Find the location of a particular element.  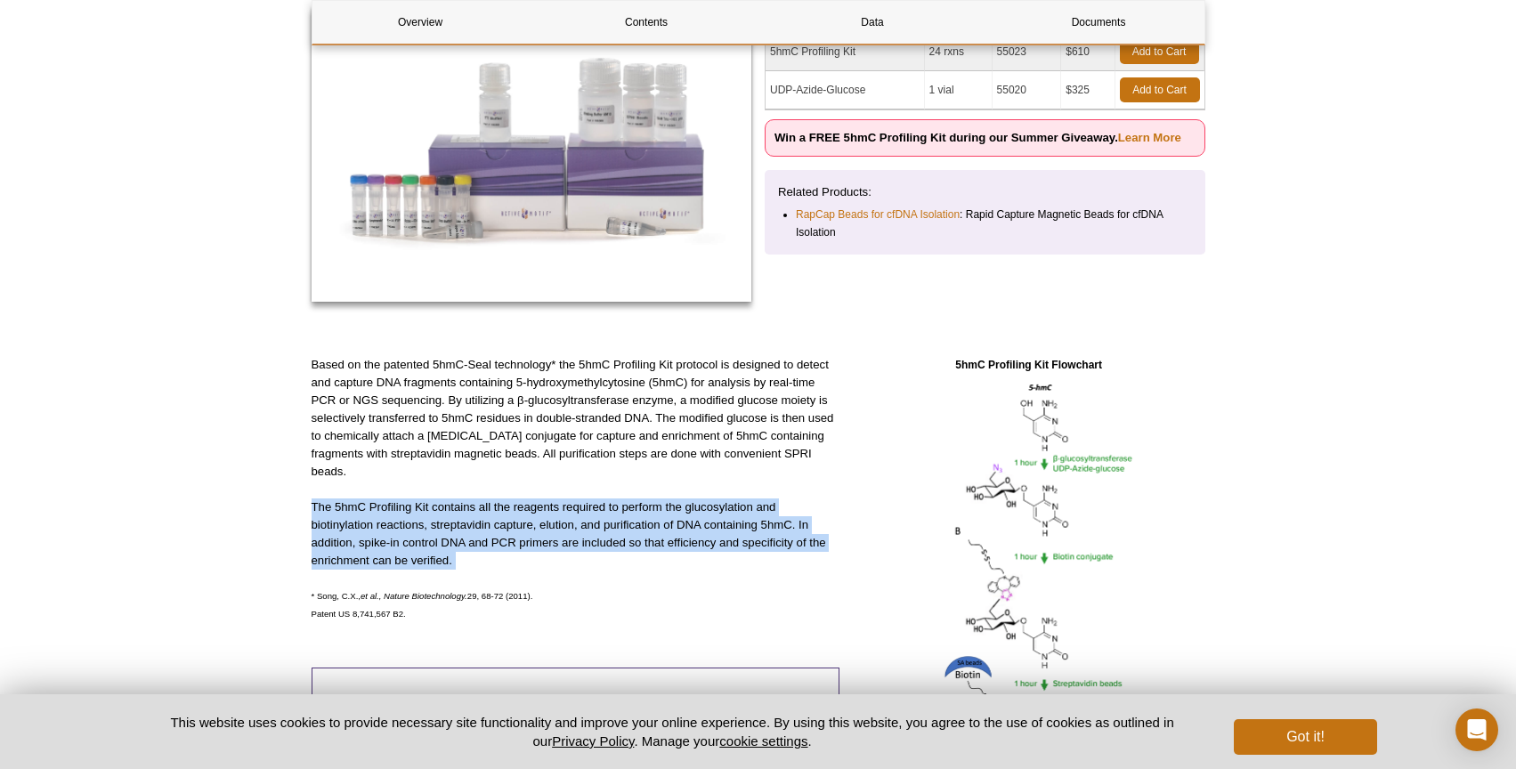

strong: Win a FREE 5hmC Profiling Kit during our Summer Giveaway. is located at coordinates (978, 137).